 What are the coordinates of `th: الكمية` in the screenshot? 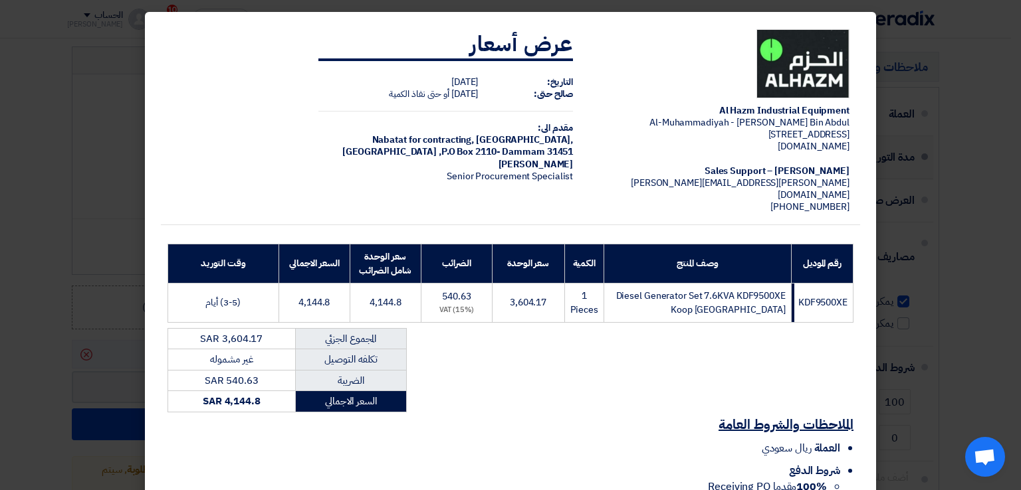 It's located at (583, 263).